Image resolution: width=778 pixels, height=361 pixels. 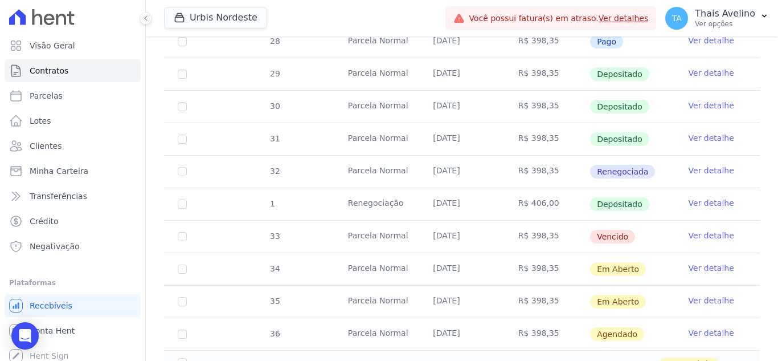 I want to click on a: Crédito, so click(x=72, y=221).